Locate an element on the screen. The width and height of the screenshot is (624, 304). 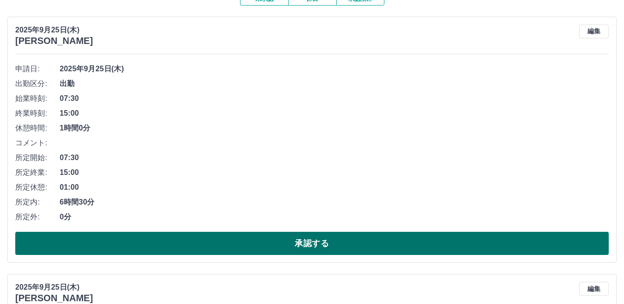
span: 所定終業: is located at coordinates (37, 172).